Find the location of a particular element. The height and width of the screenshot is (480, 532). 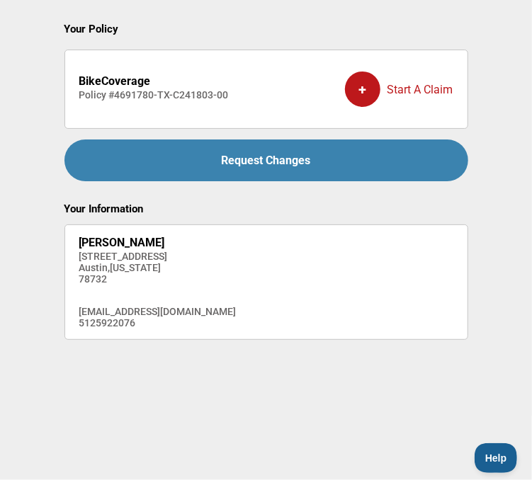

h4: Policy # 4691780-TX-C241803-00 is located at coordinates (154, 95).